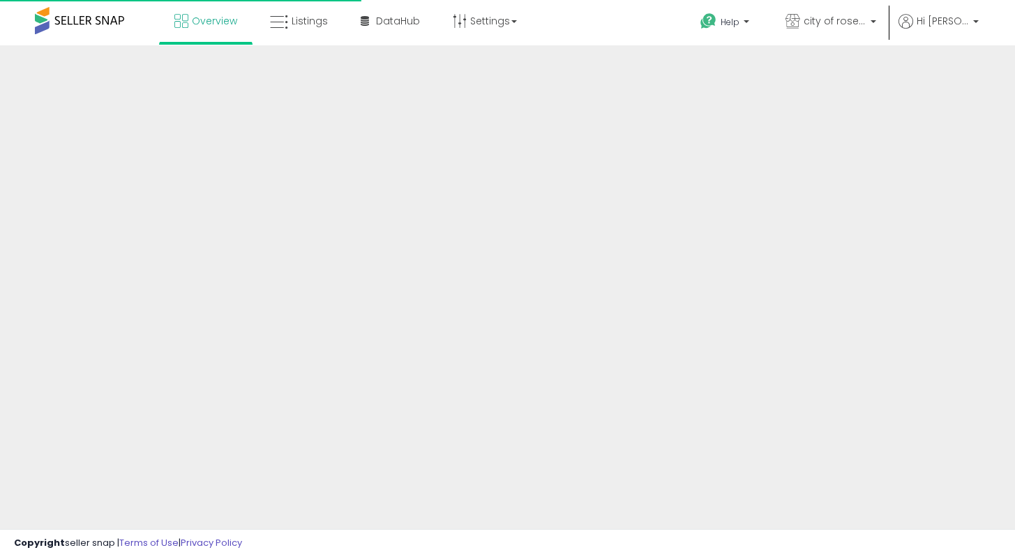 The image size is (1015, 557). What do you see at coordinates (835, 21) in the screenshot?
I see `span: city of roses distributors llc` at bounding box center [835, 21].